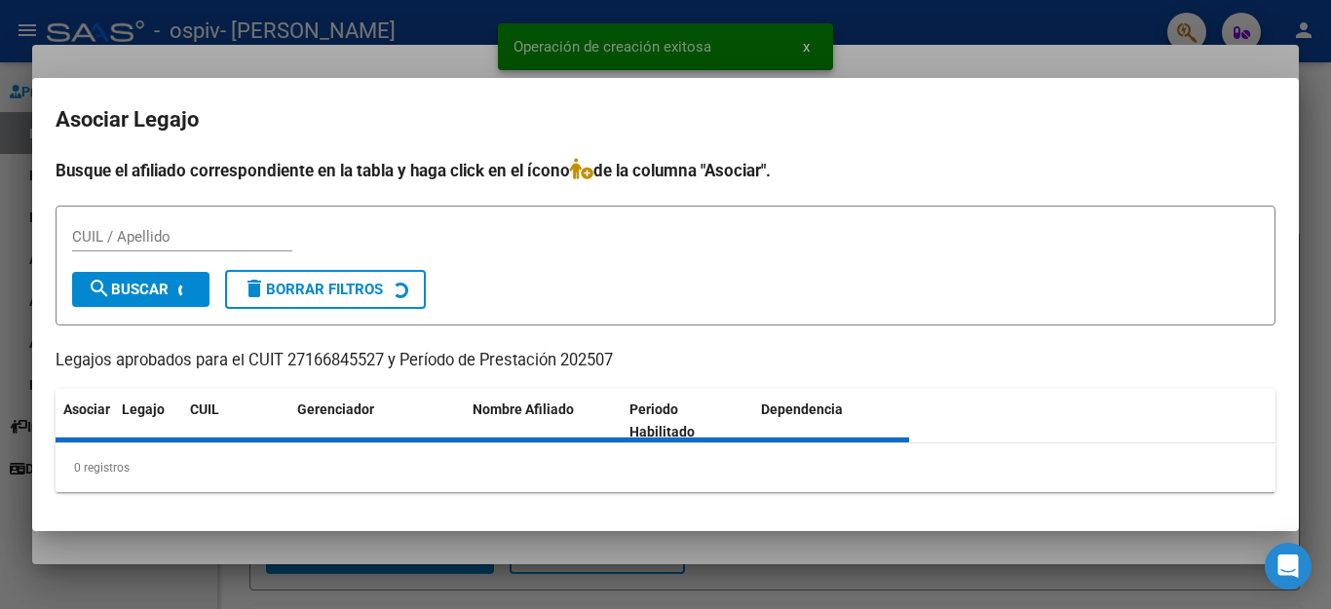 This screenshot has width=1331, height=609. I want to click on h2: Asociar Legajo, so click(665, 120).